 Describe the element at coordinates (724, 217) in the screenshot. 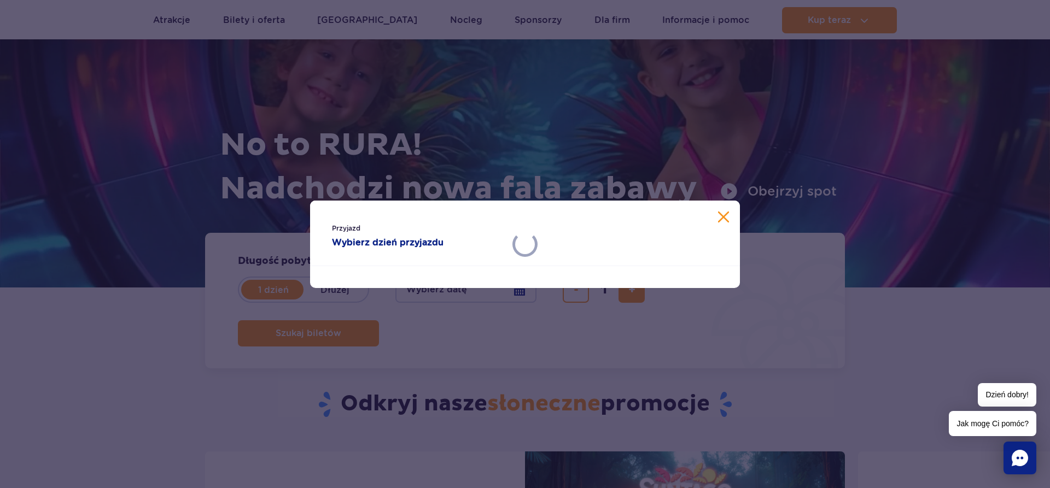

I see `button: Zamknij kalendarz` at that location.